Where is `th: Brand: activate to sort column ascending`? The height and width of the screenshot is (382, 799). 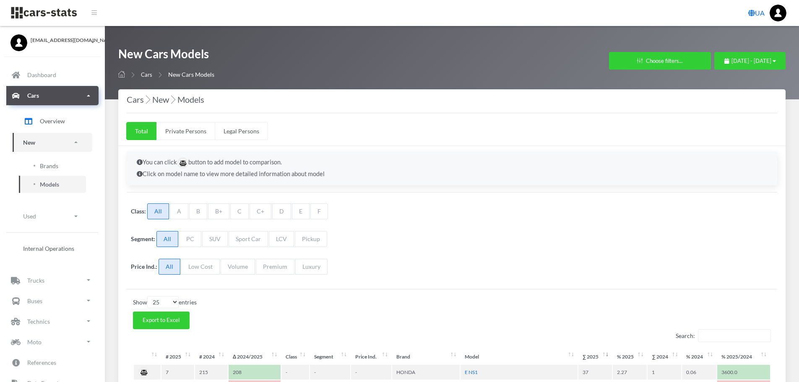 th: Brand: activate to sort column ascending is located at coordinates (426, 356).